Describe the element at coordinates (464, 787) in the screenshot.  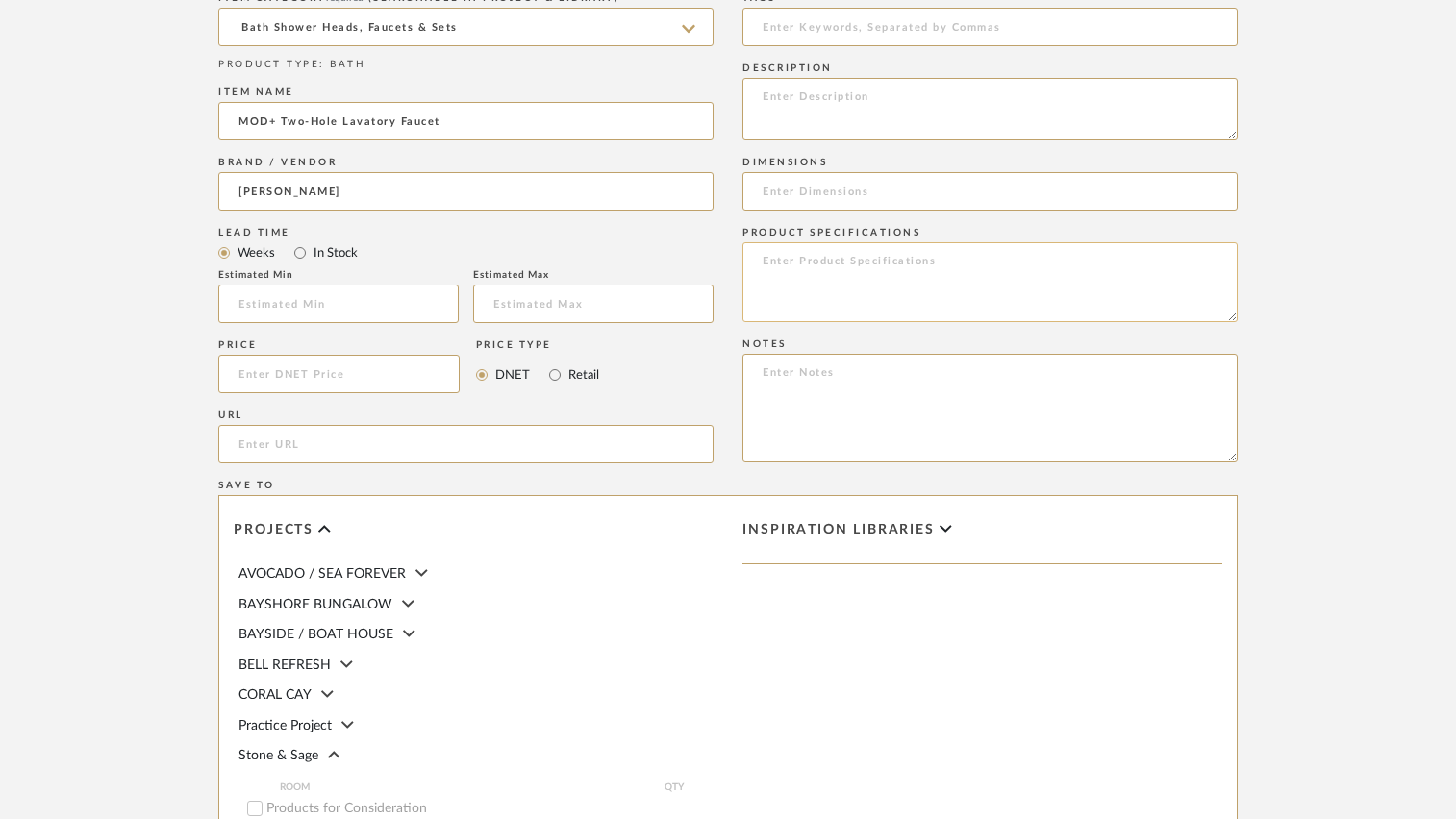
I see `span: ROOM` at that location.